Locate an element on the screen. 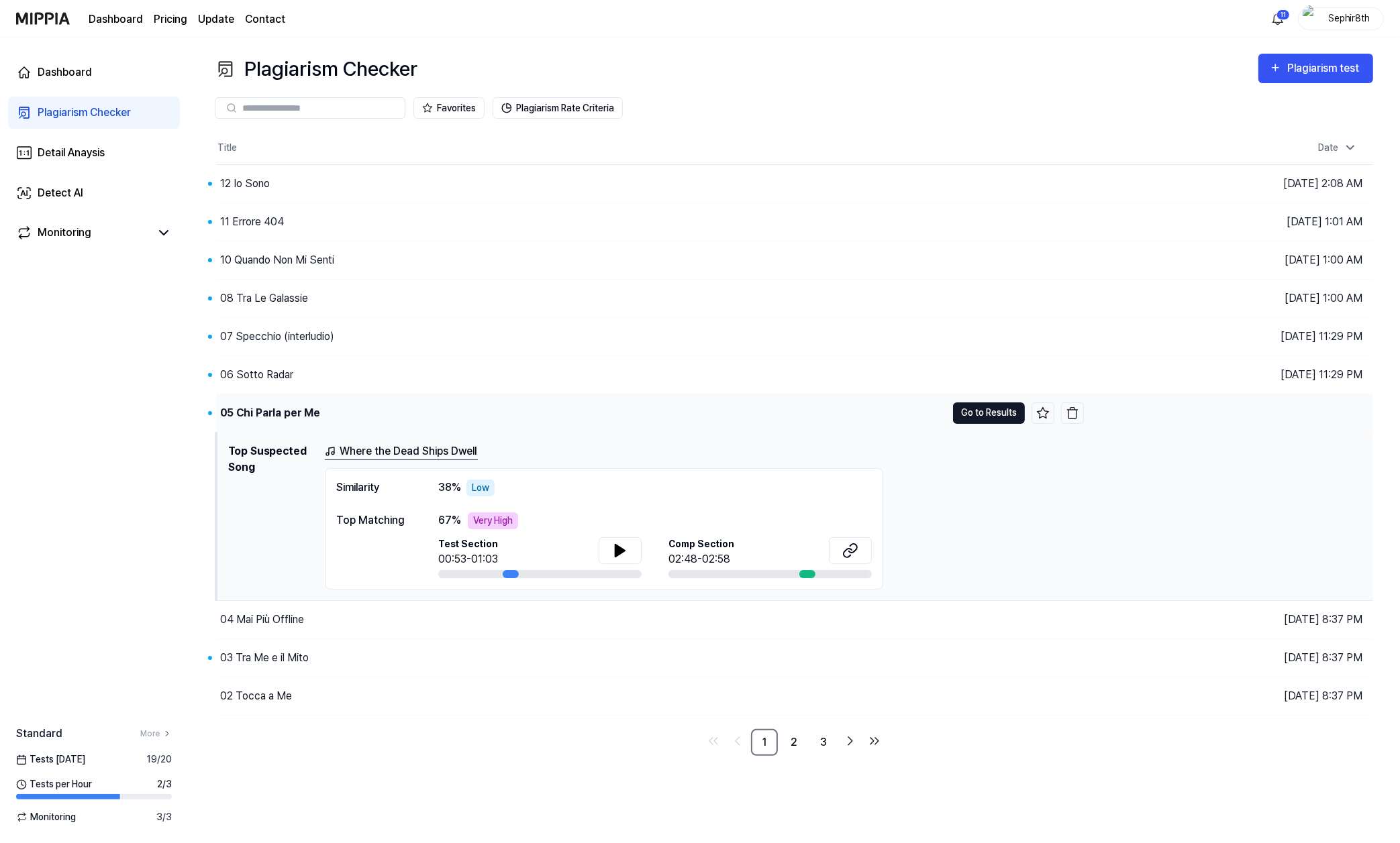 This screenshot has width=1400, height=843. span: 2 / 3 is located at coordinates (164, 785).